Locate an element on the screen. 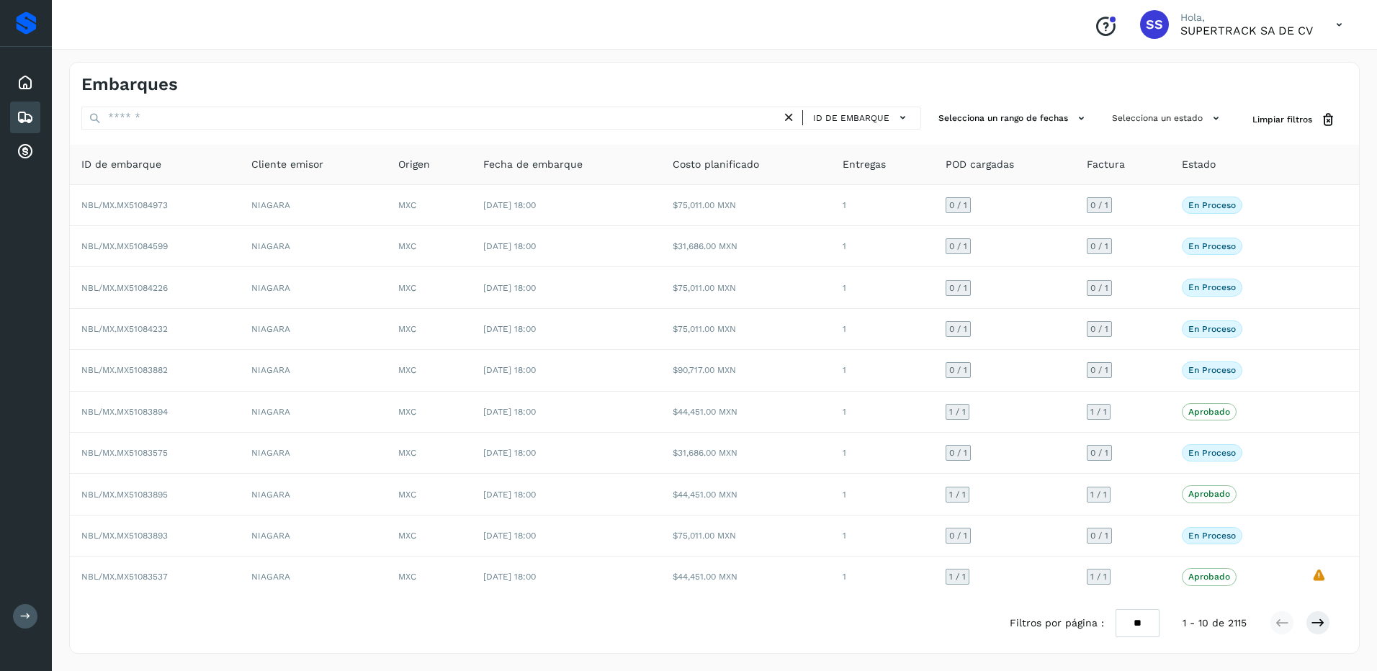 The width and height of the screenshot is (1377, 671). span: NBL/MX.MX51083882 is located at coordinates (125, 370).